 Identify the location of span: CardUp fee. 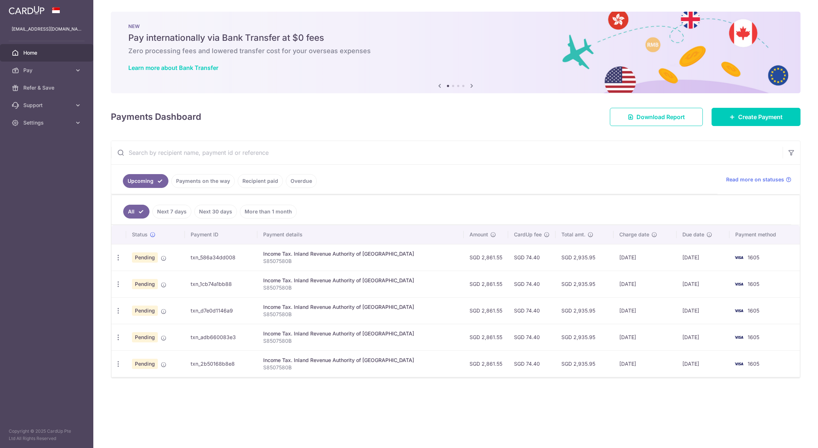
(528, 235).